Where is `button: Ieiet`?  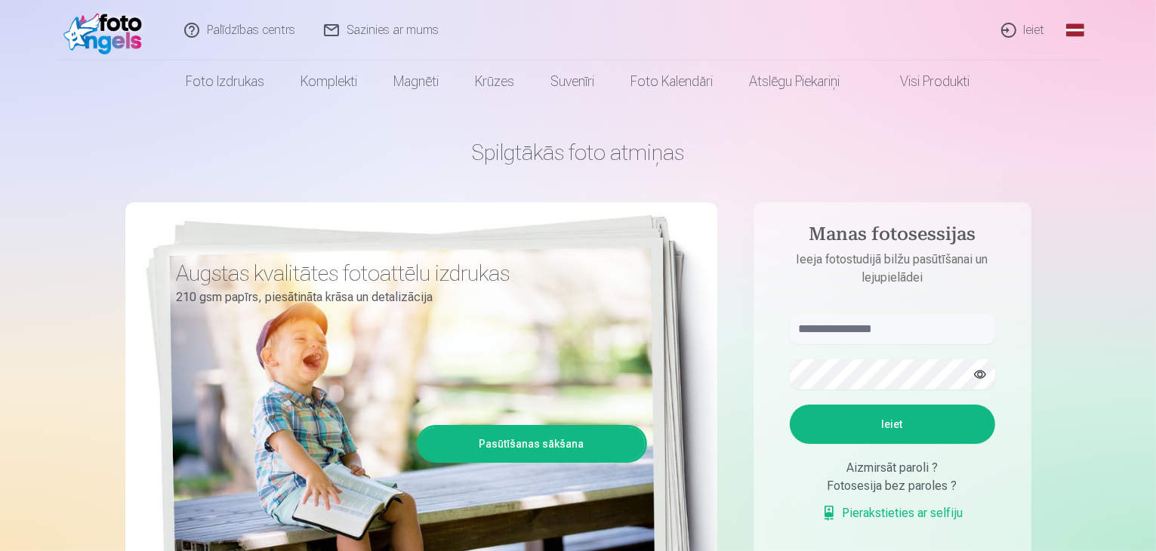
button: Ieiet is located at coordinates (893, 424).